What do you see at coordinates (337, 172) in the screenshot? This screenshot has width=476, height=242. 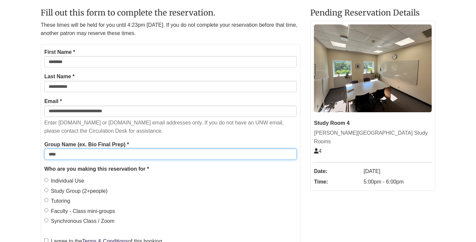 I see `dt: Date:` at bounding box center [337, 172].